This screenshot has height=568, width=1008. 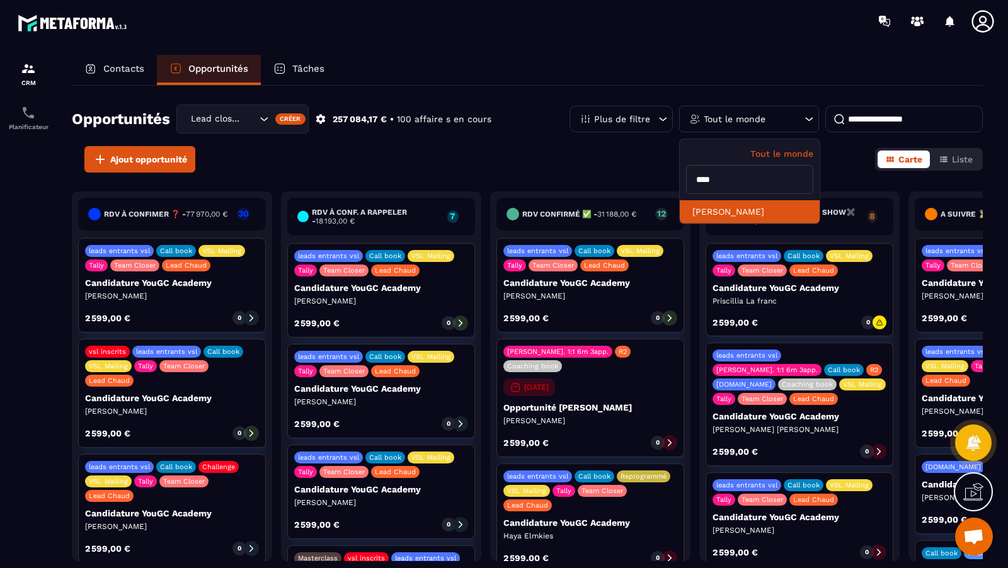 What do you see at coordinates (290, 119) in the screenshot?
I see `div: Créer` at bounding box center [290, 119].